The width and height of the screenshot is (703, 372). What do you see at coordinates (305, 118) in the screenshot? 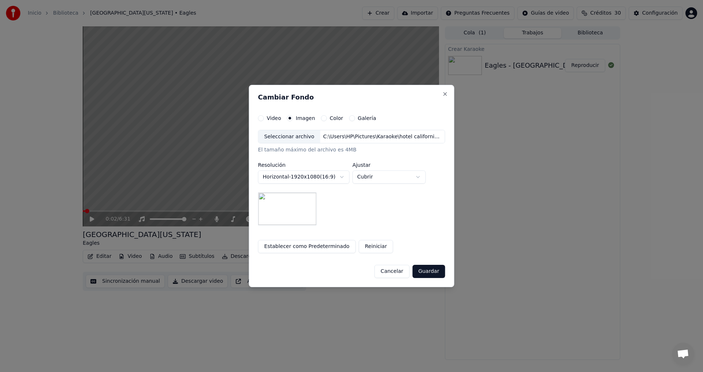
I see `label: Imagen` at bounding box center [305, 118].